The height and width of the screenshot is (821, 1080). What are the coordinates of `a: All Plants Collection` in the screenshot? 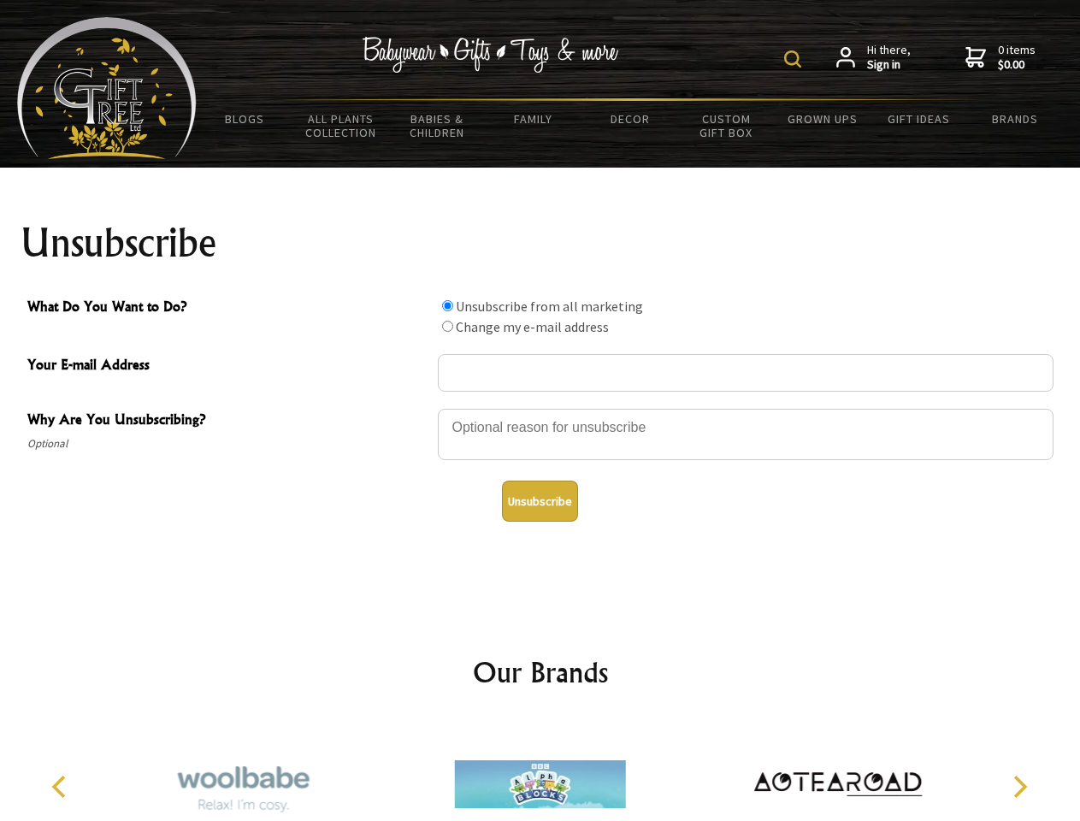 It's located at (341, 126).